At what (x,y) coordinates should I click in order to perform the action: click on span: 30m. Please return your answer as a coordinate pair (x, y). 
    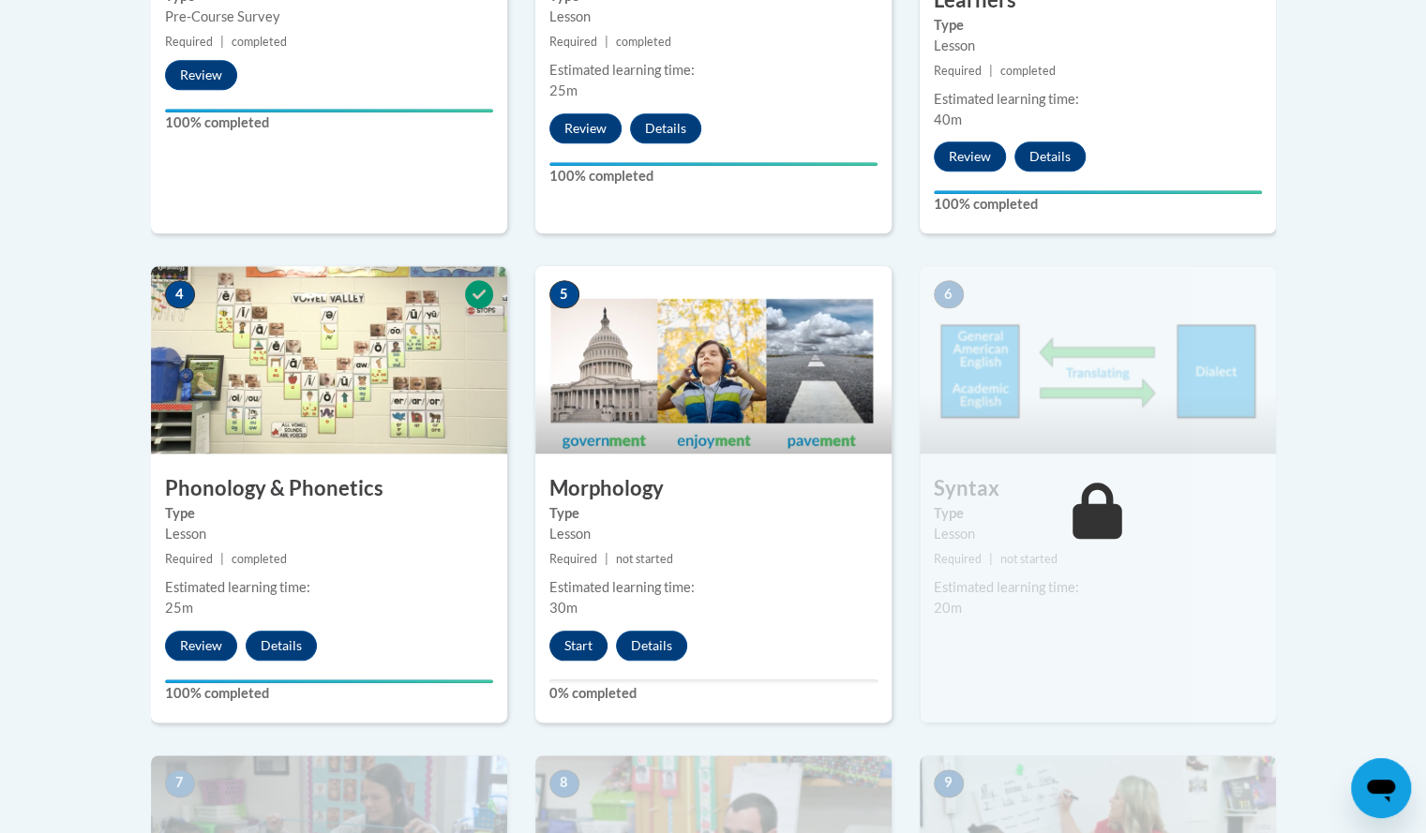
    Looking at the image, I should click on (563, 607).